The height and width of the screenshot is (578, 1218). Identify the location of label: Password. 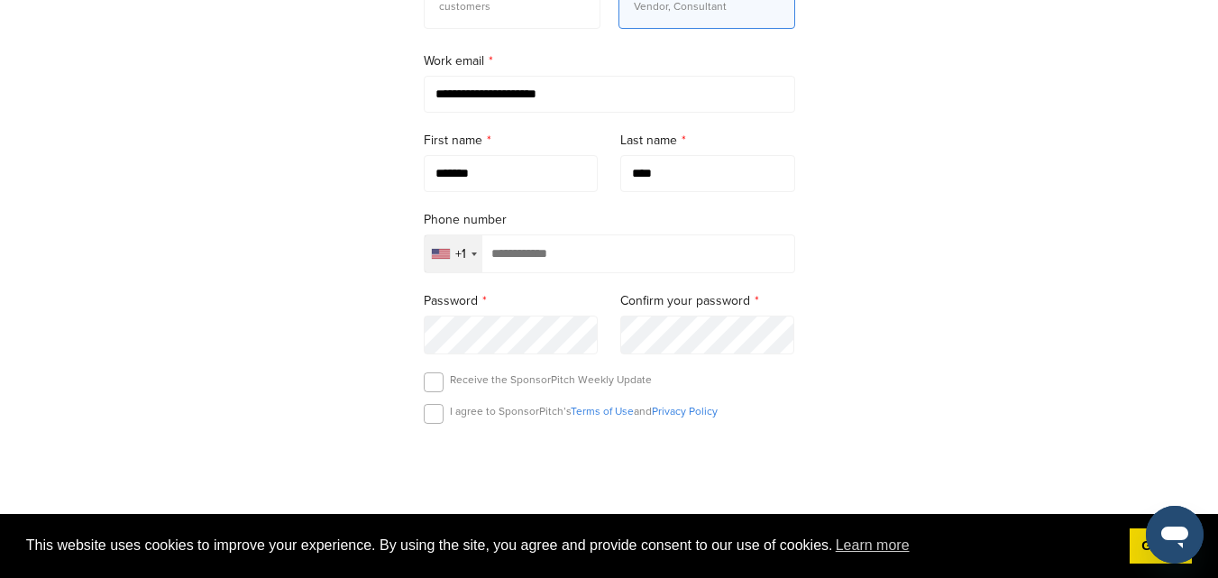
(511, 301).